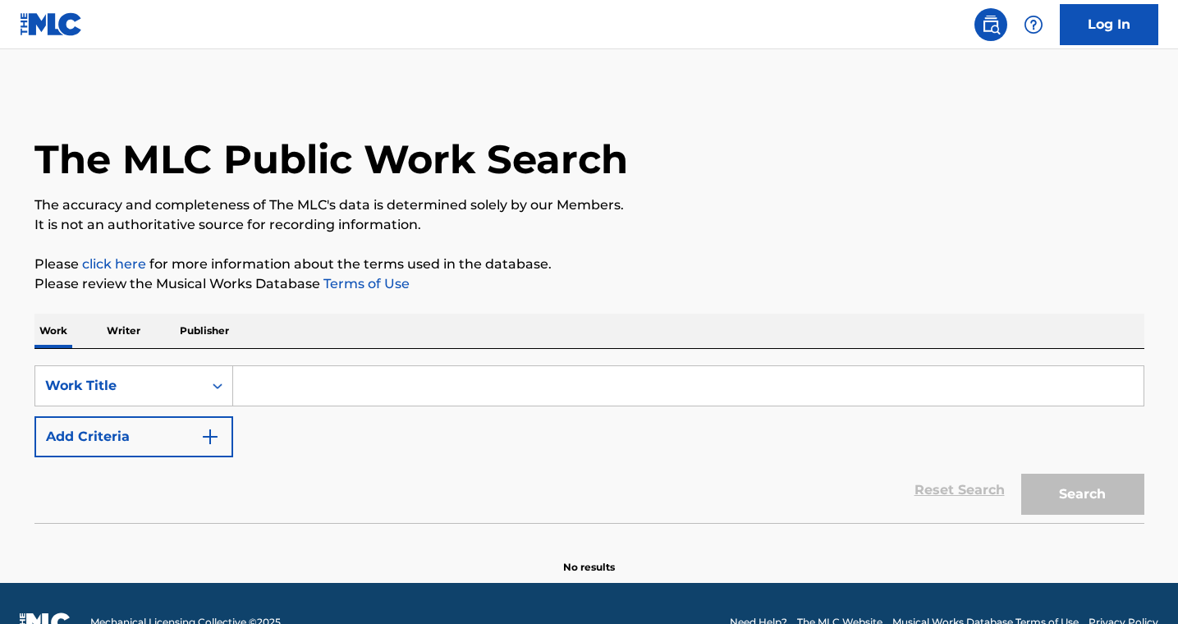 This screenshot has width=1178, height=624. What do you see at coordinates (991, 25) in the screenshot?
I see `a: Public Search` at bounding box center [991, 25].